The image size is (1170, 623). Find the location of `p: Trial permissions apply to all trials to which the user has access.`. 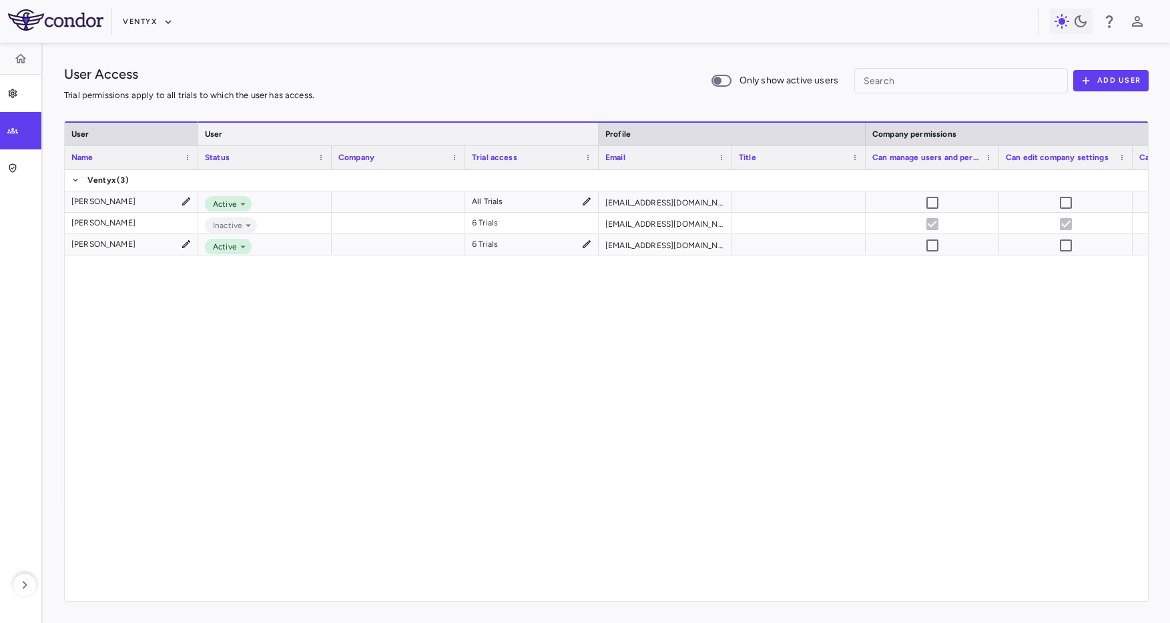

p: Trial permissions apply to all trials to which the user has access. is located at coordinates (189, 95).